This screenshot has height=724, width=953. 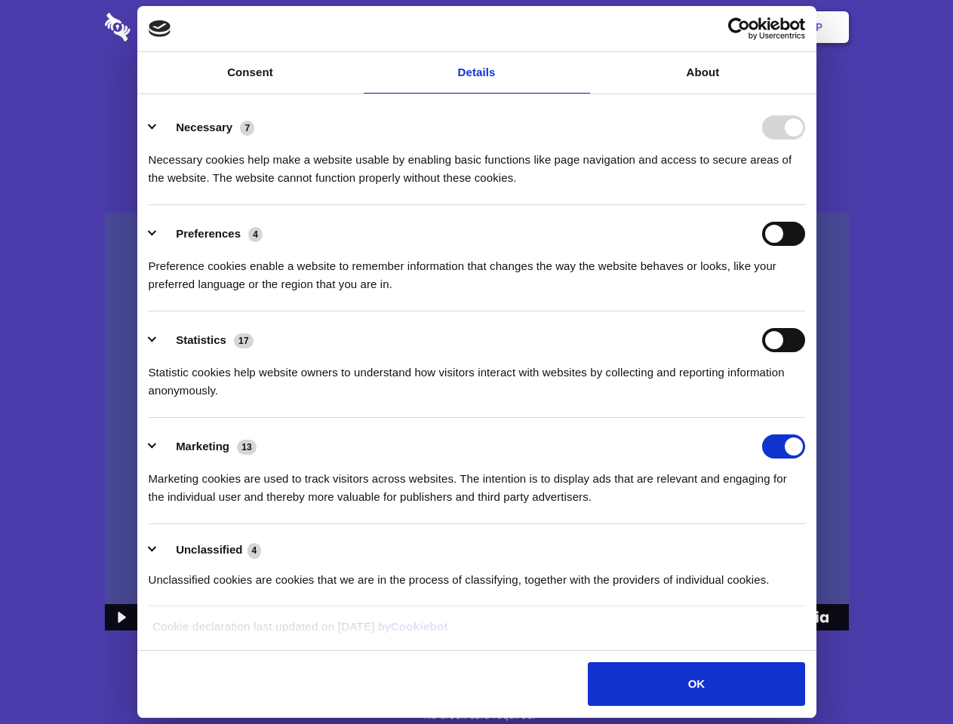 What do you see at coordinates (169, 27) in the screenshot?
I see `img: logo-wordmark-white-trans-d4663122ce5f474addd5e946df7df03e33cb6a1c49d2221995e7729f52c070b2.svg` at bounding box center [169, 27].